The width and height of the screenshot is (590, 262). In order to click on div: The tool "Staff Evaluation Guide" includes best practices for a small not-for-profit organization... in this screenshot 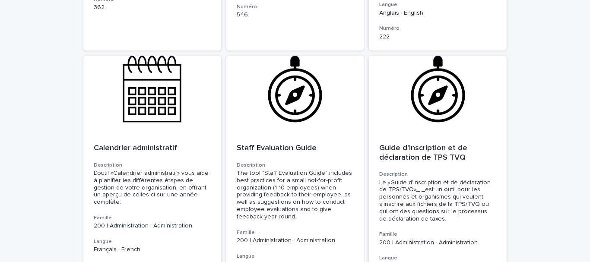, I will do `click(295, 195)`.